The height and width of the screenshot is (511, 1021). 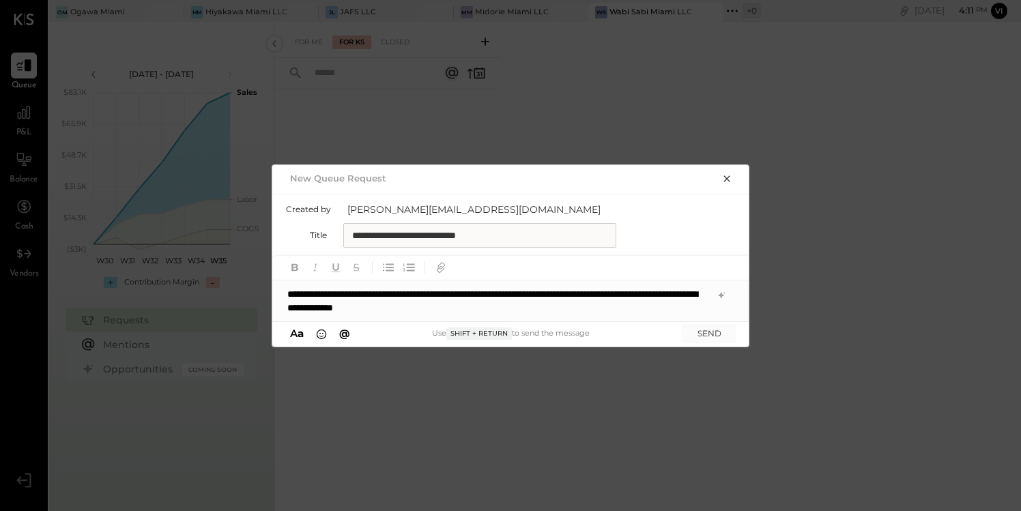 I want to click on button: Aa, so click(x=297, y=334).